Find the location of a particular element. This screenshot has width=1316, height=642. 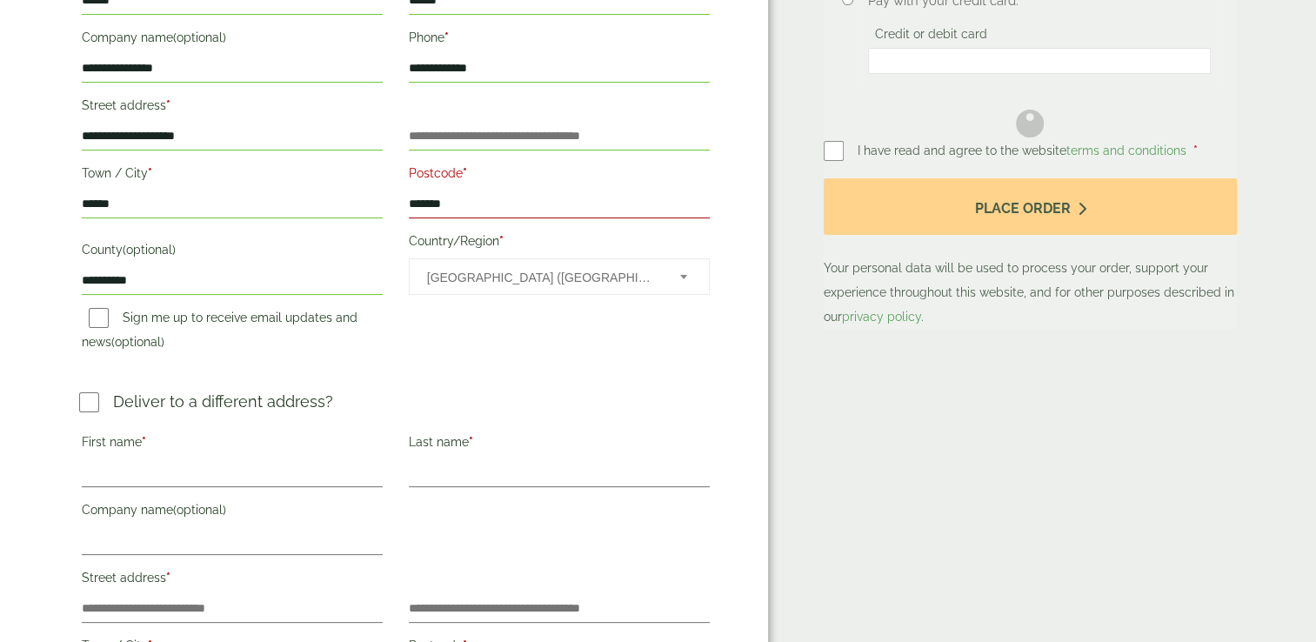

input: Sign me up to receive email updates and news(optional) is located at coordinates (98, 318).